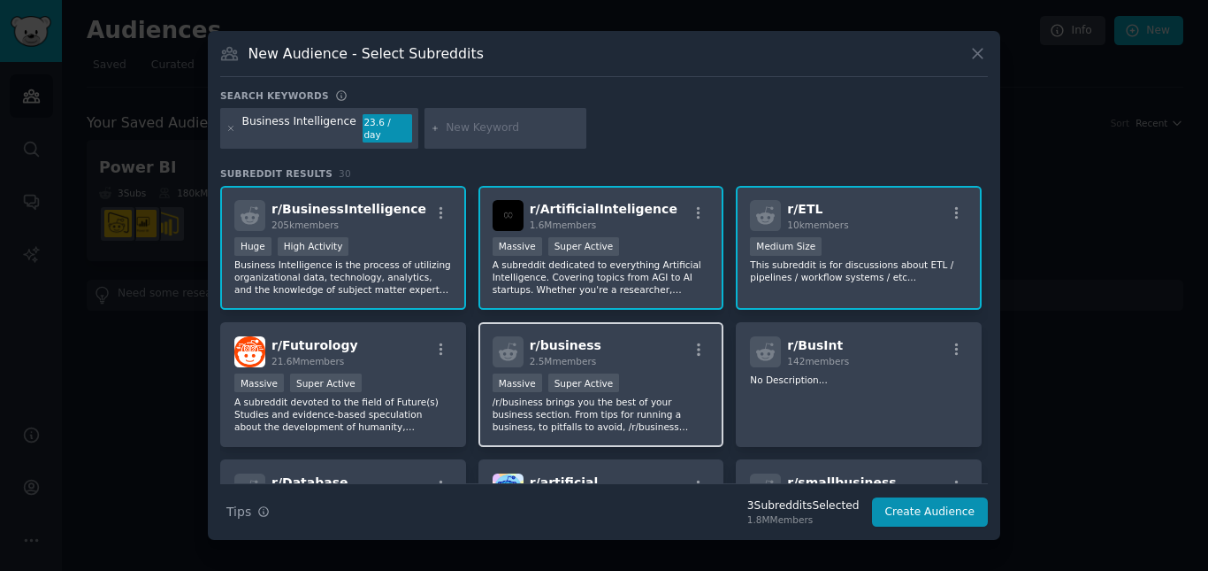 This screenshot has height=571, width=1208. I want to click on div: Medium Size, so click(785, 246).